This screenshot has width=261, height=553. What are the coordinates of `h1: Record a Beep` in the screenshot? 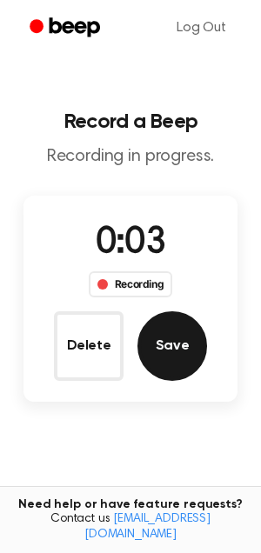 It's located at (130, 122).